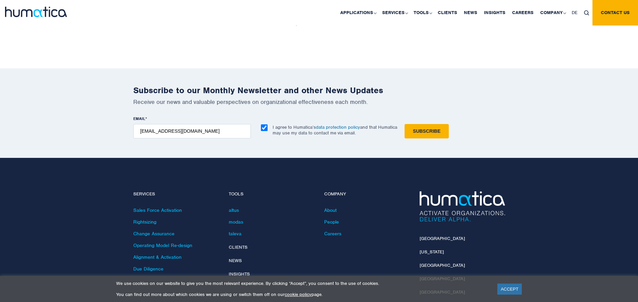 This screenshot has height=302, width=638. Describe the element at coordinates (271, 194) in the screenshot. I see `h4: Tools` at that location.